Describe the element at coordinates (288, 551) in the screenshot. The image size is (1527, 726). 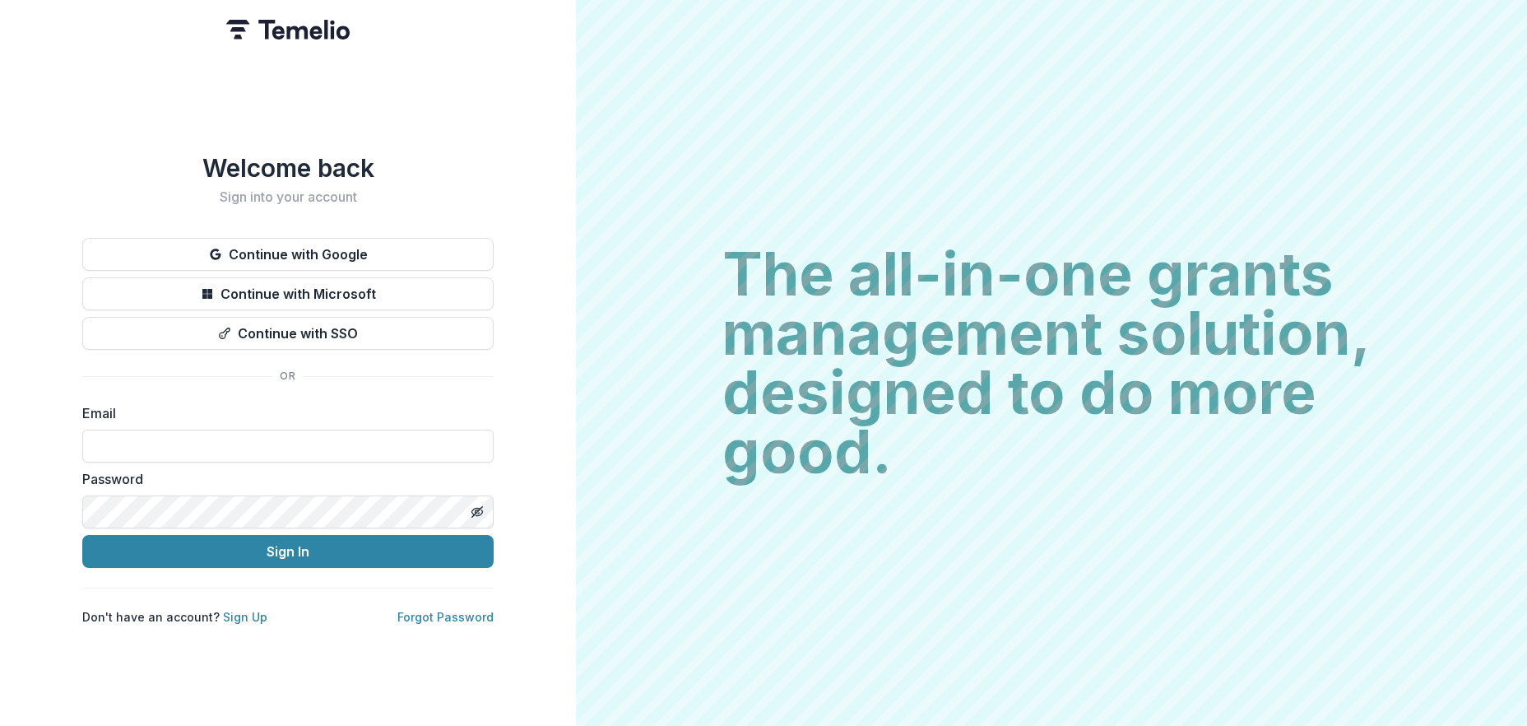
I see `button: Sign In` at that location.